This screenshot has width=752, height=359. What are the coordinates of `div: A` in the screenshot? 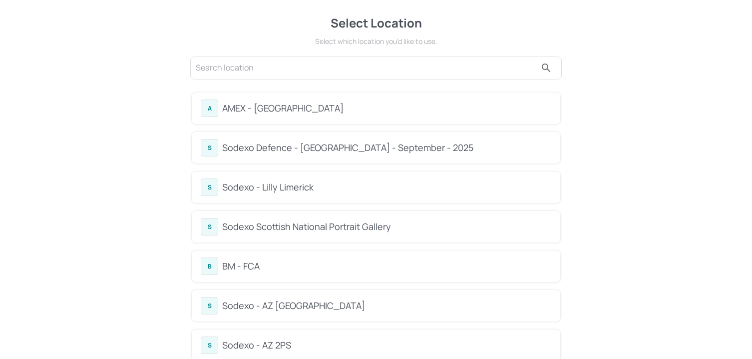 It's located at (209, 108).